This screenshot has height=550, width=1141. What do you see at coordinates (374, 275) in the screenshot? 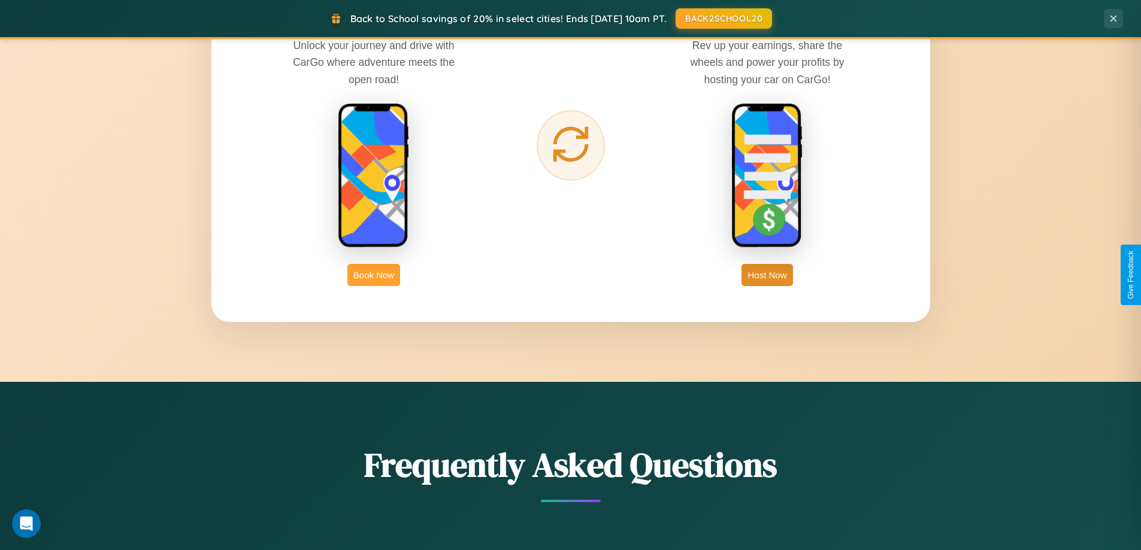
I see `button: Book Now` at bounding box center [374, 275].